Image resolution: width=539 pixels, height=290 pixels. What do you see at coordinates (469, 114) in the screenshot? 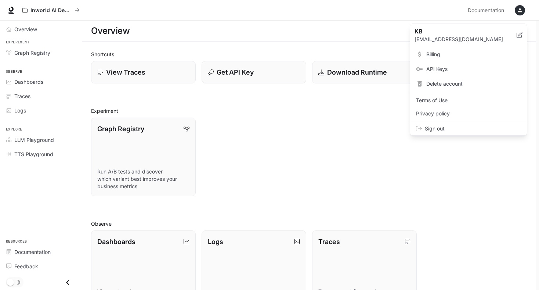
I see `a: Privacy policy` at bounding box center [469, 114].